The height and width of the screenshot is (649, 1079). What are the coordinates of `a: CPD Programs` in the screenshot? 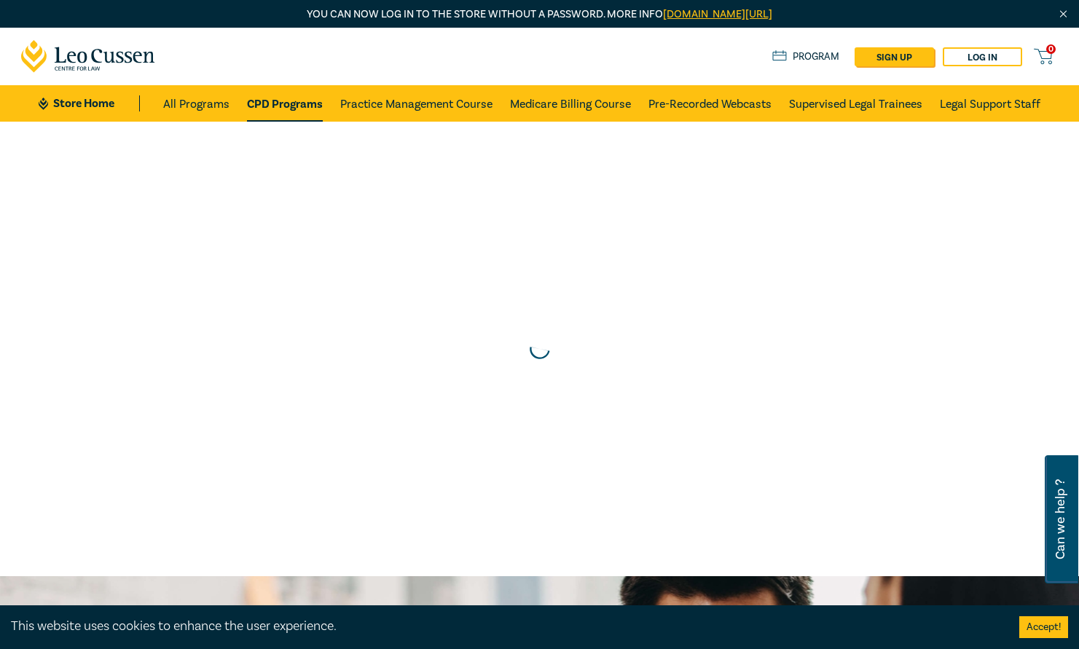 It's located at (285, 103).